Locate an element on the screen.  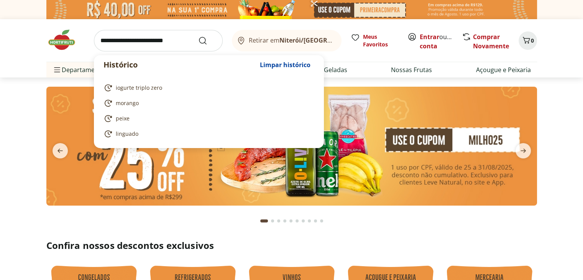
span: morango is located at coordinates (127, 103).